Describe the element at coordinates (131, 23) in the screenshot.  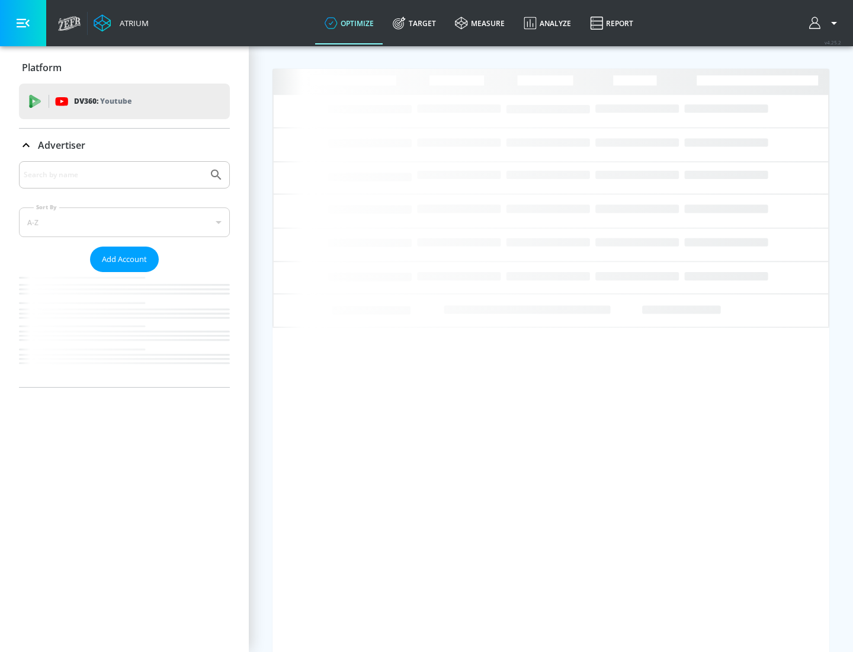
I see `div: Atrium` at that location.